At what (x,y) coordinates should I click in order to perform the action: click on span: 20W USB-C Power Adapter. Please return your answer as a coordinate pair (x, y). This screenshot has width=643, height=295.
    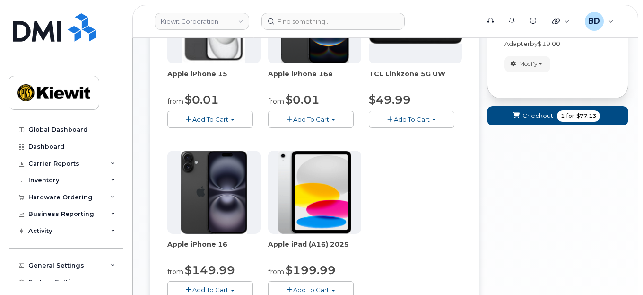
    Looking at the image, I should click on (538, 39).